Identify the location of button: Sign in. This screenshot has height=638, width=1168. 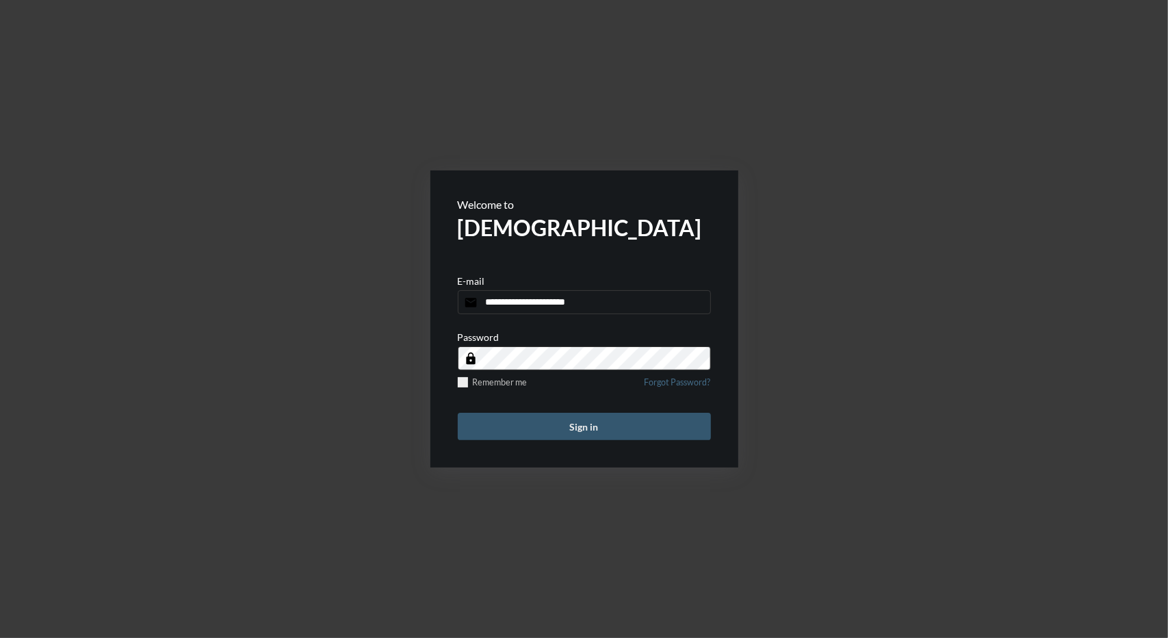
(584, 426).